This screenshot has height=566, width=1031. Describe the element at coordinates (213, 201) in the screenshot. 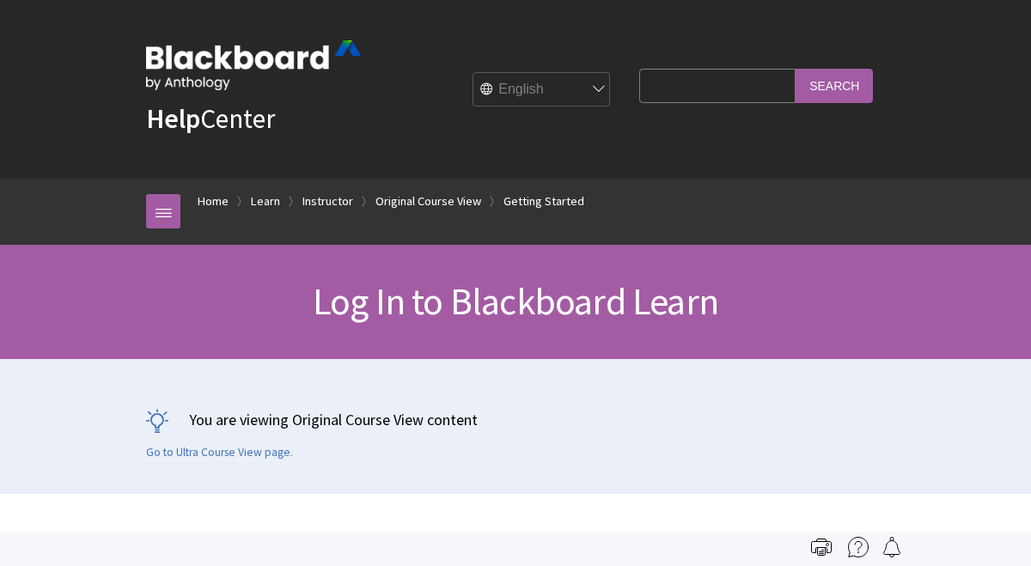

I see `a: Home` at that location.